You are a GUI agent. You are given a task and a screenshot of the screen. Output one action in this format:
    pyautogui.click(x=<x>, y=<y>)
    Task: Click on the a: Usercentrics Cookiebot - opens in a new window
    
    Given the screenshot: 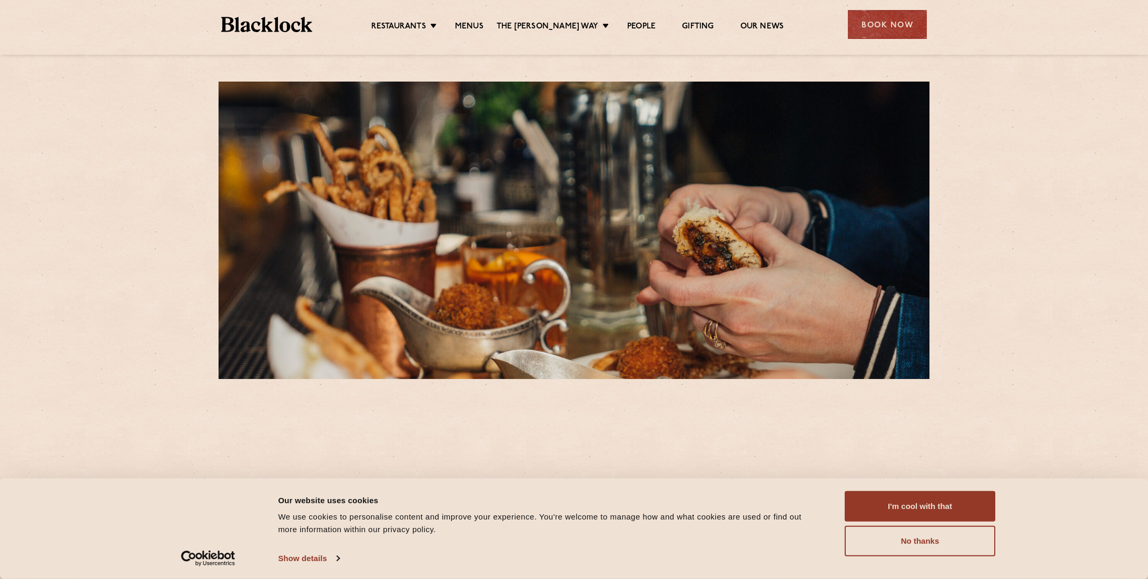 What is the action you would take?
    pyautogui.click(x=208, y=559)
    